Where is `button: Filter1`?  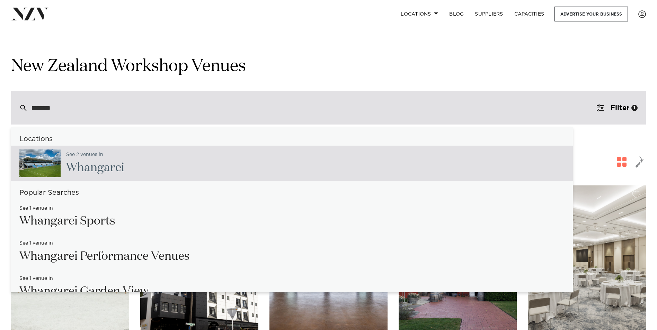
button: Filter1 is located at coordinates (617, 108).